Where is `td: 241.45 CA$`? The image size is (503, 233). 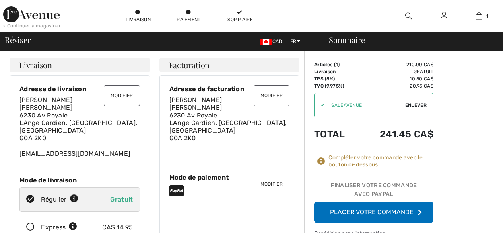
td: 241.45 CA$ is located at coordinates (395, 134).